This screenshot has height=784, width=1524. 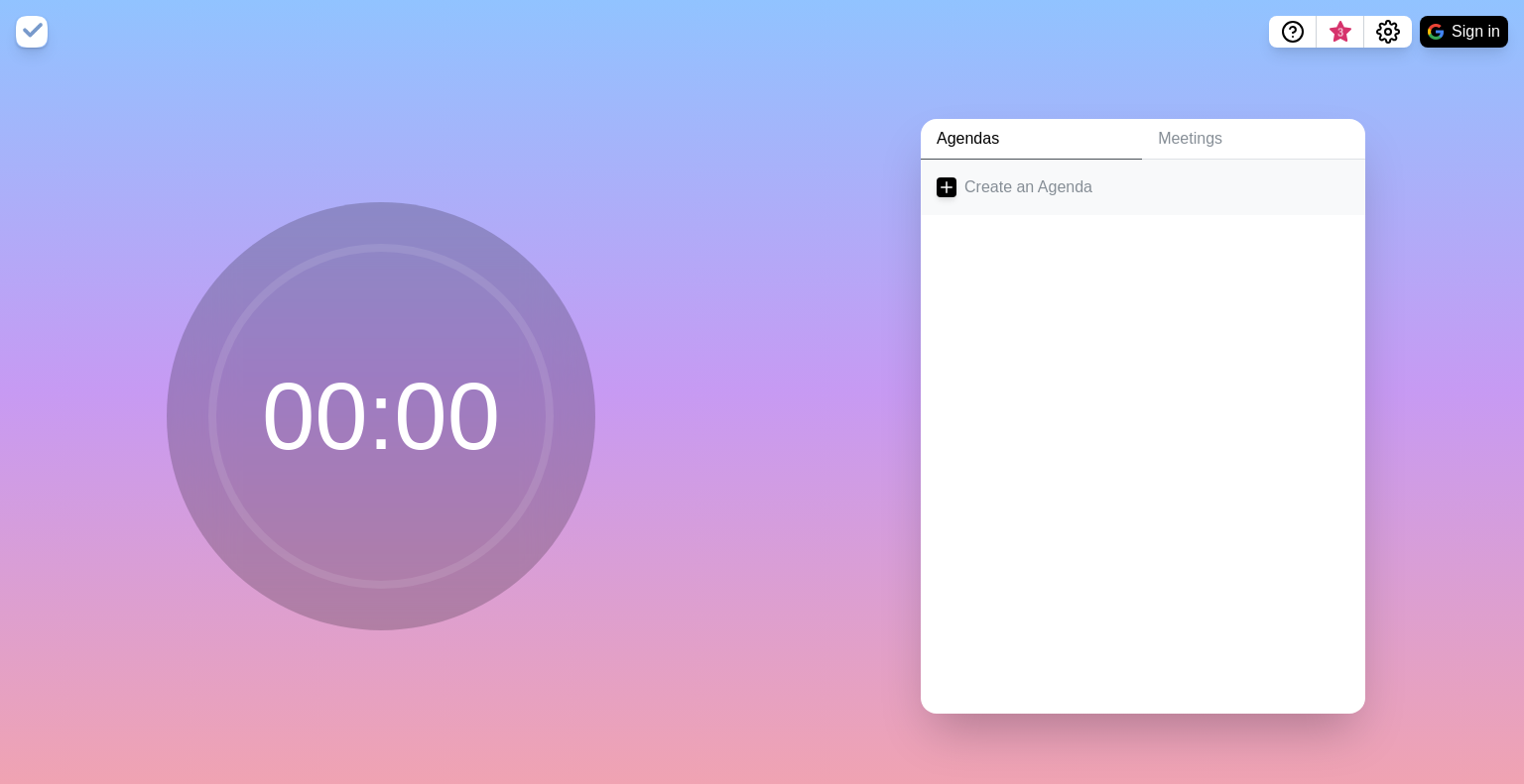 What do you see at coordinates (1143, 187) in the screenshot?
I see `a: Create an Agenda` at bounding box center [1143, 187].